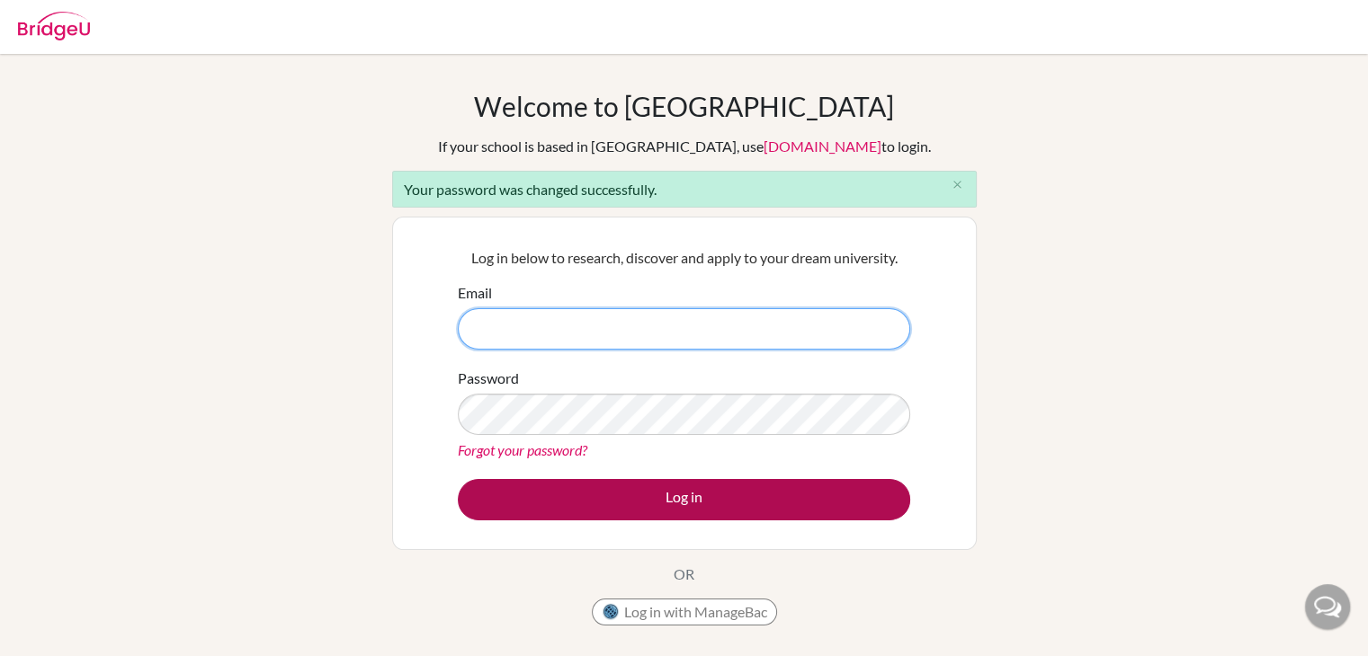  Describe the element at coordinates (488, 379) in the screenshot. I see `label: Password` at that location.